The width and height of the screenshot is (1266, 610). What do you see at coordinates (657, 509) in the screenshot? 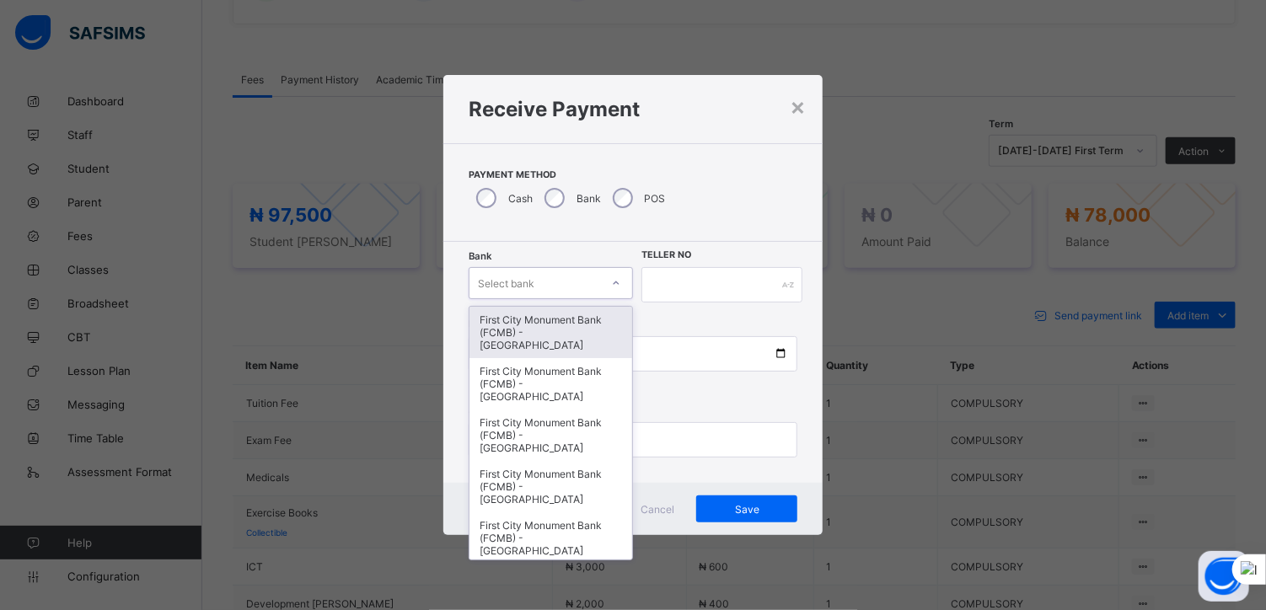
I see `span: Cancel` at bounding box center [657, 509].